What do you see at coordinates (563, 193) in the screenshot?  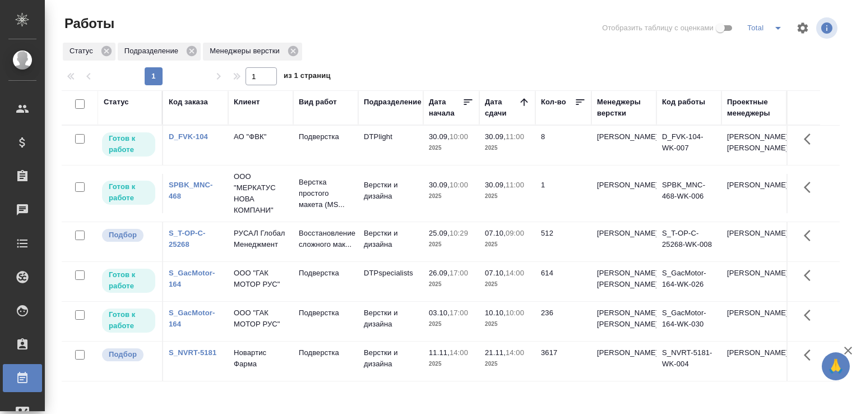 I see `td: 1` at bounding box center [563, 193].